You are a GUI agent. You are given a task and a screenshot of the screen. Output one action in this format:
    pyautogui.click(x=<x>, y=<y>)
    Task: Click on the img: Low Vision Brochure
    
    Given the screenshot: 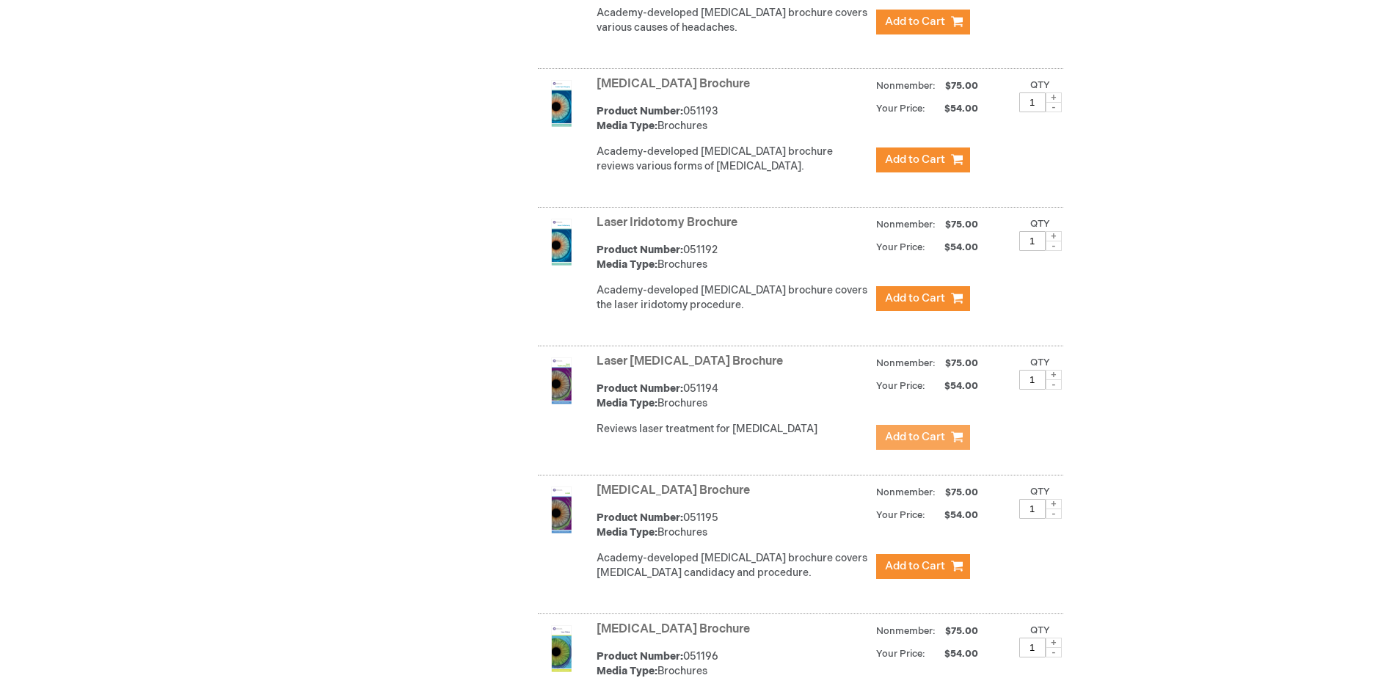 What is the action you would take?
    pyautogui.click(x=561, y=649)
    